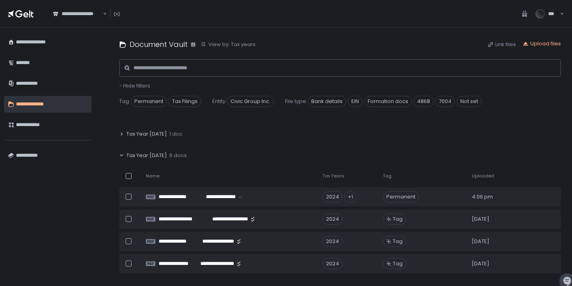 This screenshot has width=572, height=286. What do you see at coordinates (502, 45) in the screenshot?
I see `div: Link files` at bounding box center [502, 45].